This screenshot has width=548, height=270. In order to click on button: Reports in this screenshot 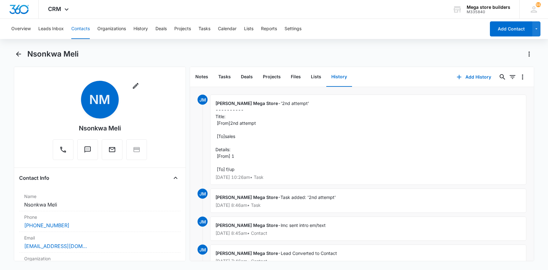, I will do `click(269, 29)`.